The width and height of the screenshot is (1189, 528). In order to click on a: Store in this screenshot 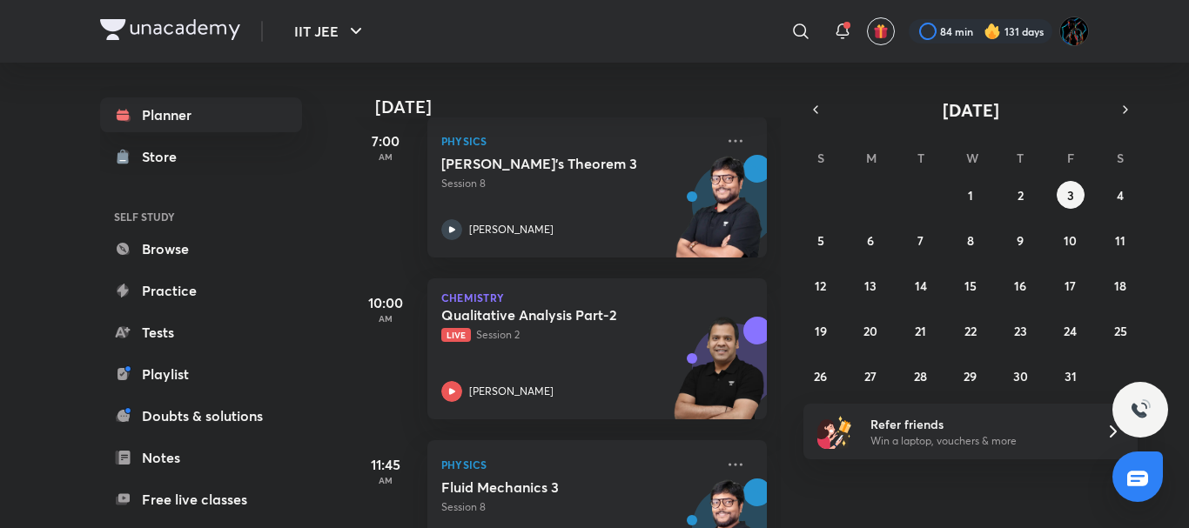, I will do `click(201, 157)`.